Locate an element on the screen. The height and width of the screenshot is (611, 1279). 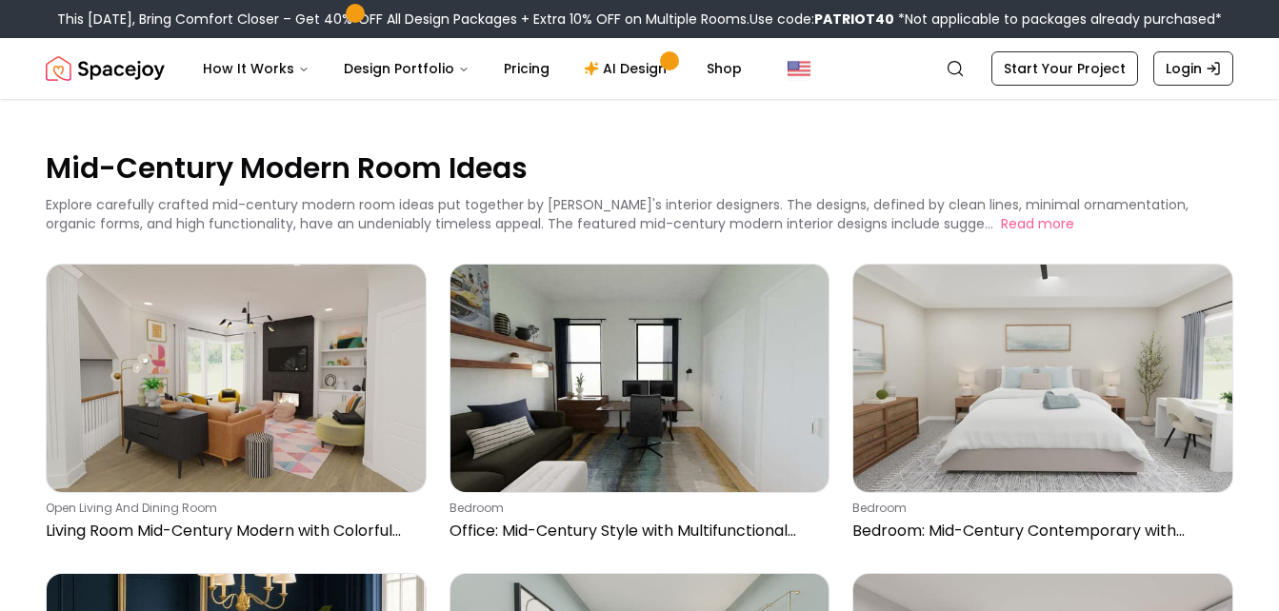
span: *Not applicable to packages already purchased* is located at coordinates (1058, 19).